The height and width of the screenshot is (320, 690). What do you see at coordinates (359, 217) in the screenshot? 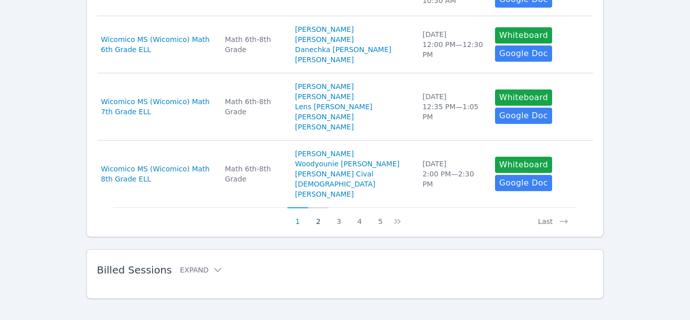
I see `button: 4` at bounding box center [359, 217].